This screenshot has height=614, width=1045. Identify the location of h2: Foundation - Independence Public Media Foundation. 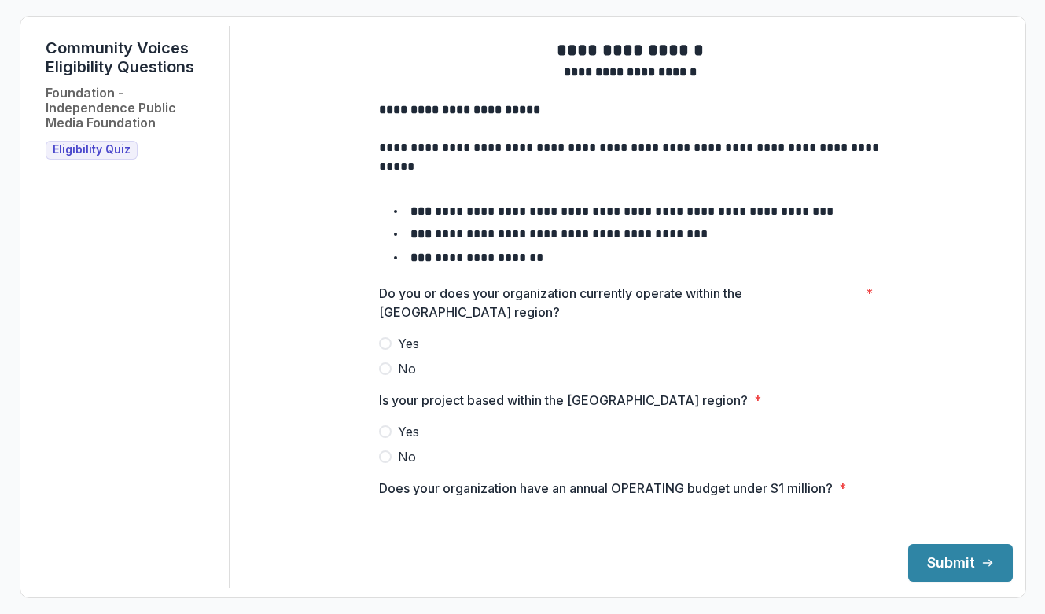
(130, 108).